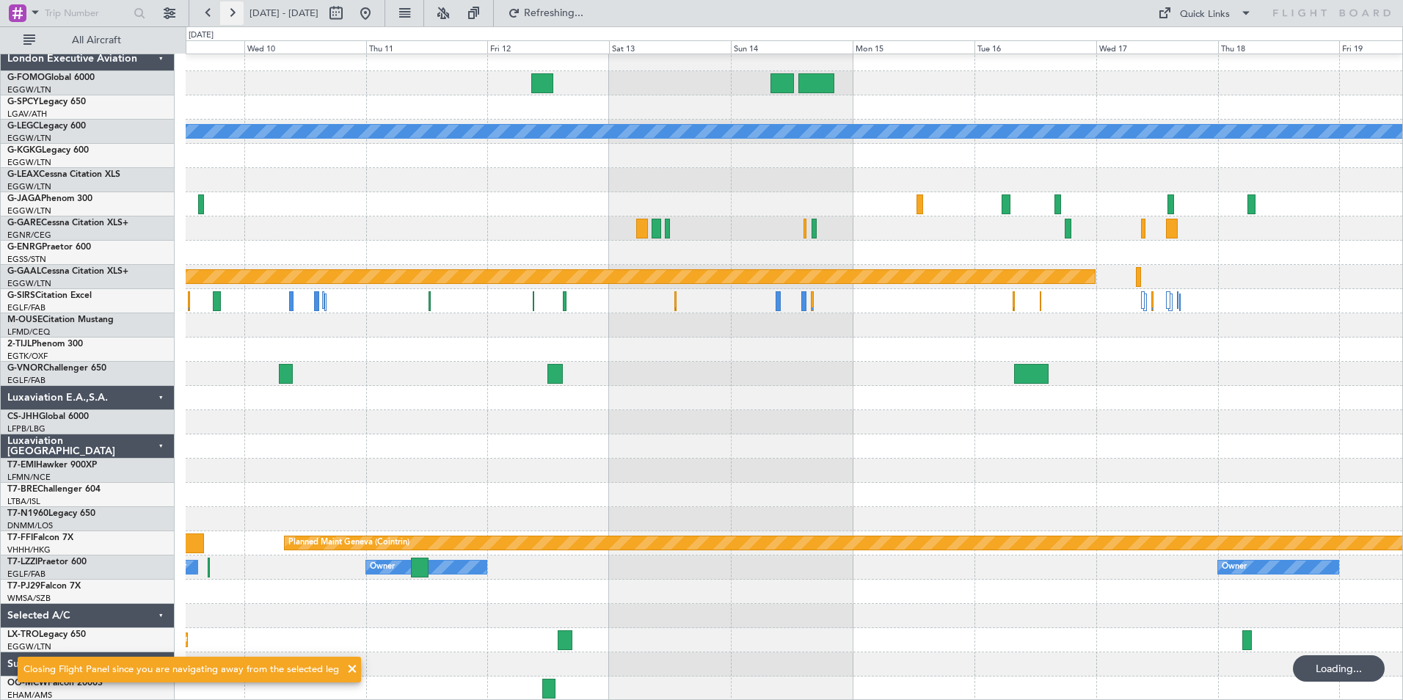  Describe the element at coordinates (45, 344) in the screenshot. I see `a: 2-TIJLPhenom 300` at that location.